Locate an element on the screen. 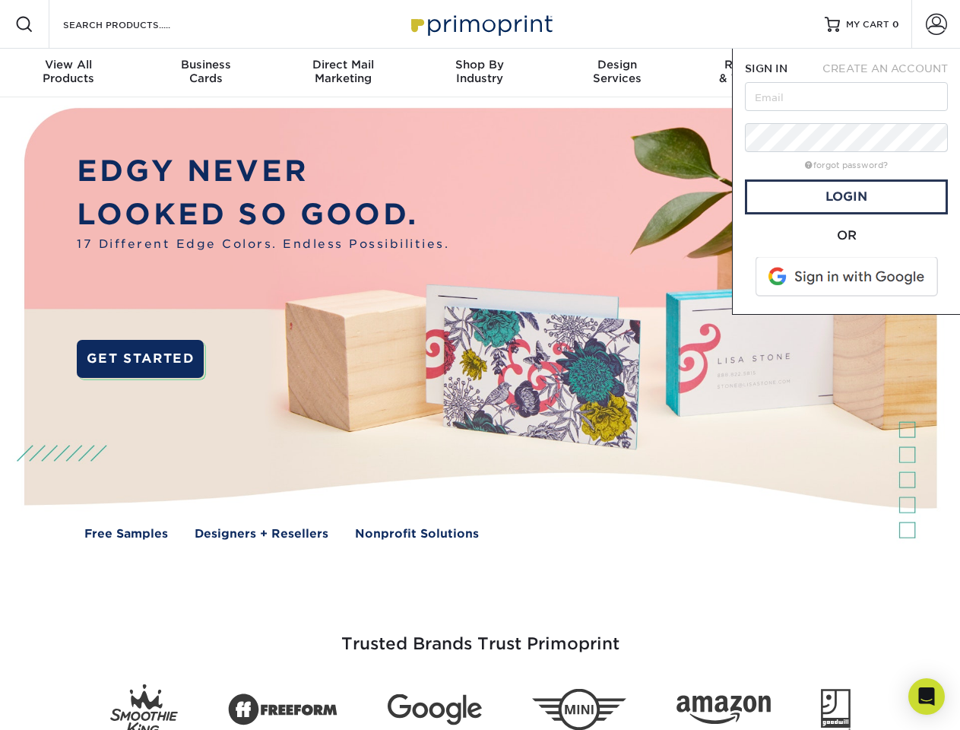  img: Goodwill is located at coordinates (835, 709).